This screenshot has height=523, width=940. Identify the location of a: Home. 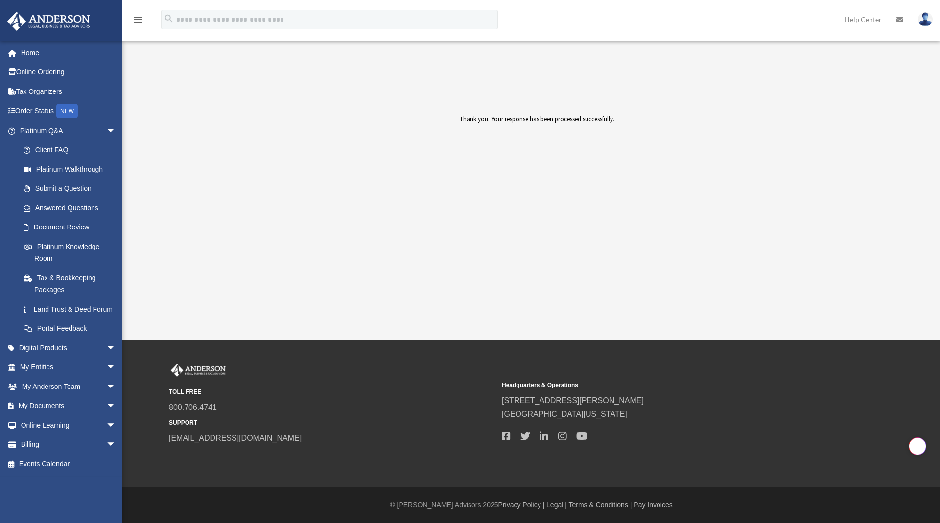
(69, 53).